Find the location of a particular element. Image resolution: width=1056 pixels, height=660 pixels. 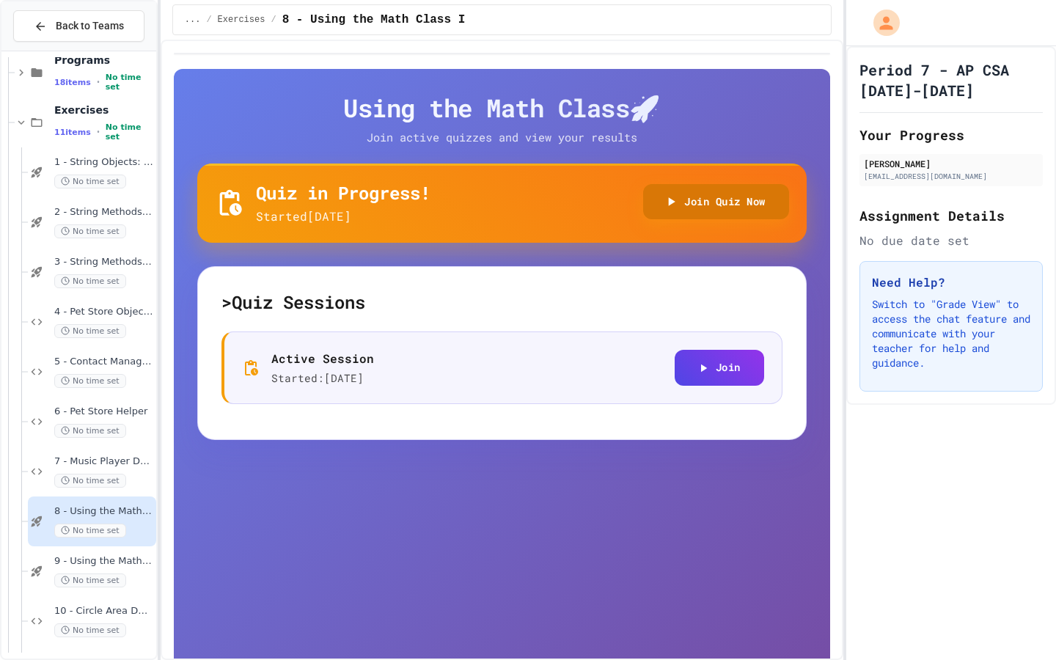

div: No due date set is located at coordinates (951, 240).